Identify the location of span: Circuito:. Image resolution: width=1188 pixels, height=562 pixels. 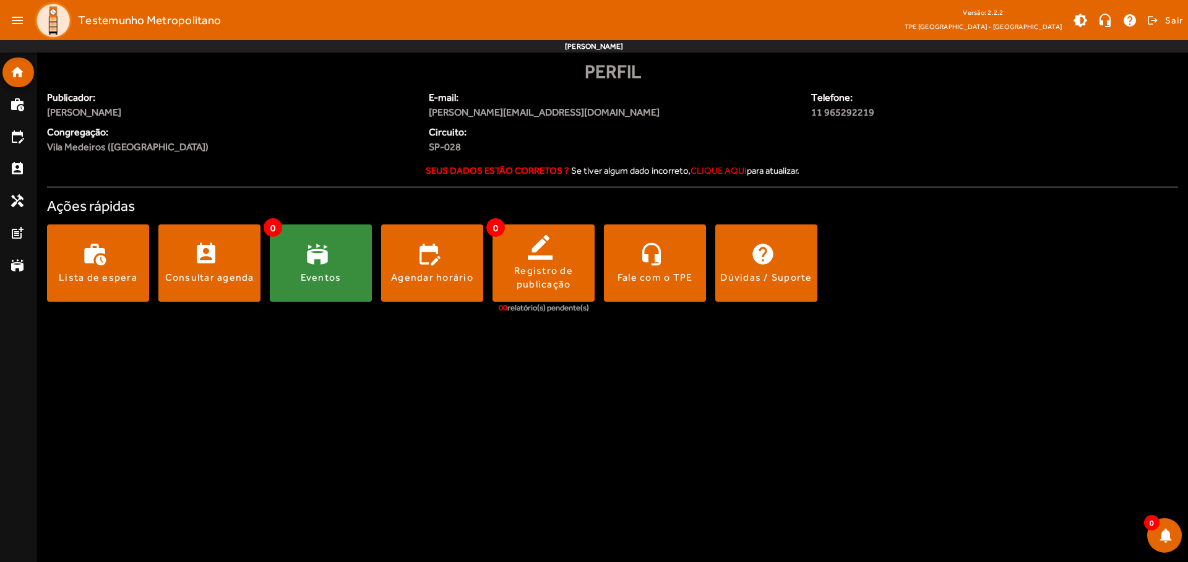
(517, 132).